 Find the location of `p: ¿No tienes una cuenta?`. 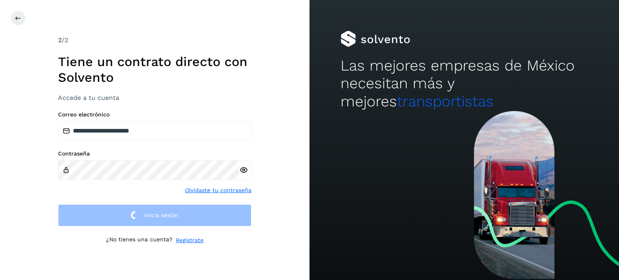

p: ¿No tienes una cuenta? is located at coordinates (139, 240).